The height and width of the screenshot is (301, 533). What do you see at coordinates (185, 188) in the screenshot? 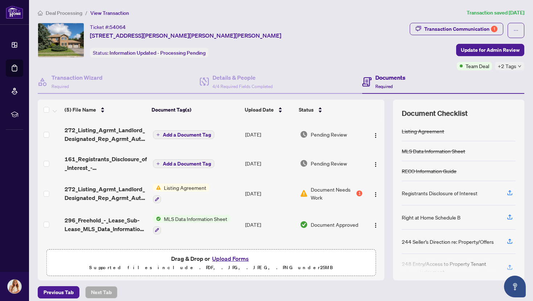
I see `span: Listing Agreement` at bounding box center [185, 188].